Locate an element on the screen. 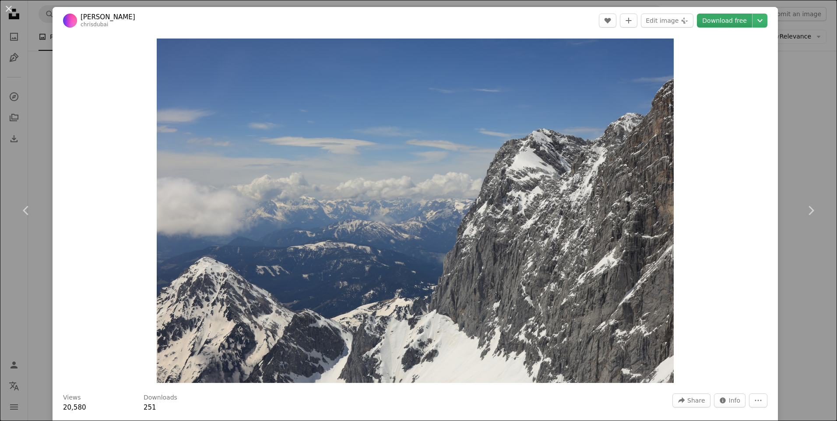 The image size is (837, 421). button: Add to Collection is located at coordinates (628, 21).